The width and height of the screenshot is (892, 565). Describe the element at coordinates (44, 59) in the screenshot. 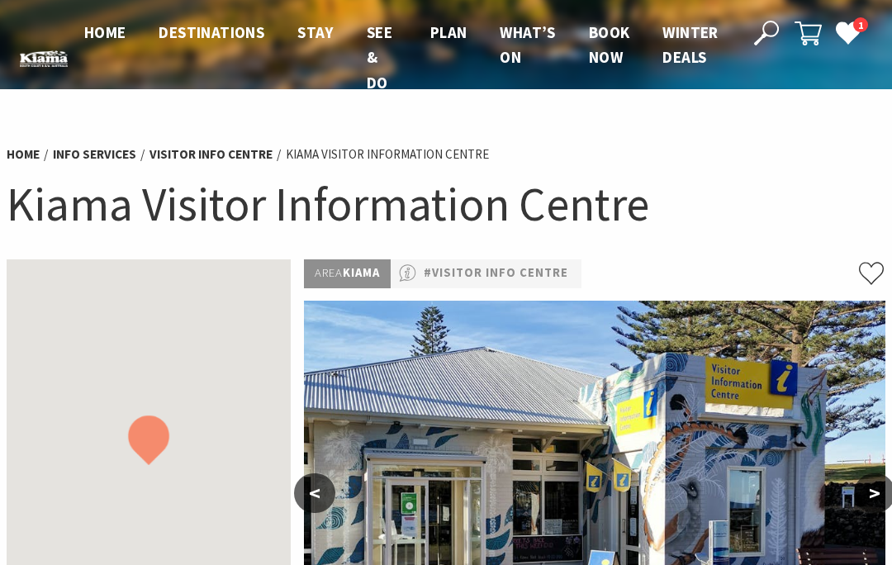

I see `img: Kiama Logo` at that location.